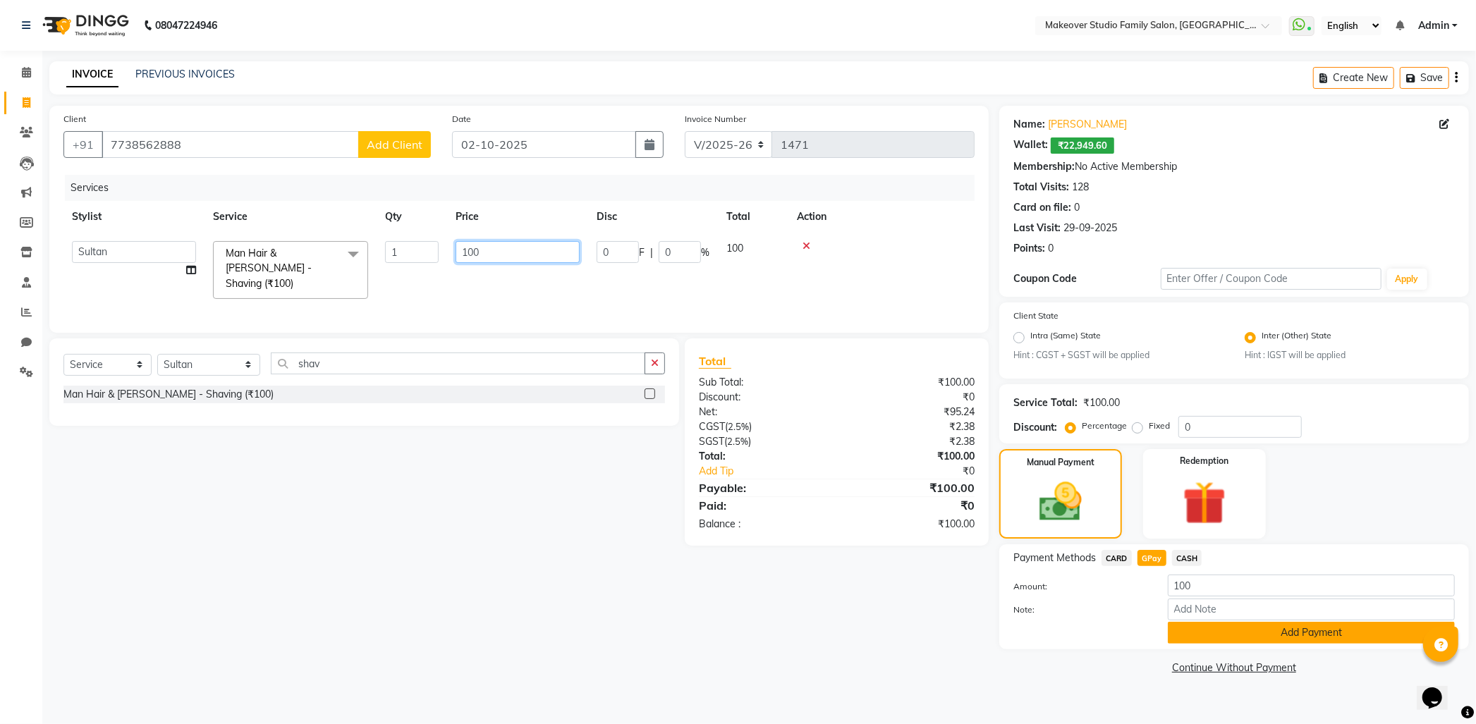  What do you see at coordinates (911, 412) in the screenshot?
I see `div: ₹95.24` at bounding box center [911, 412].